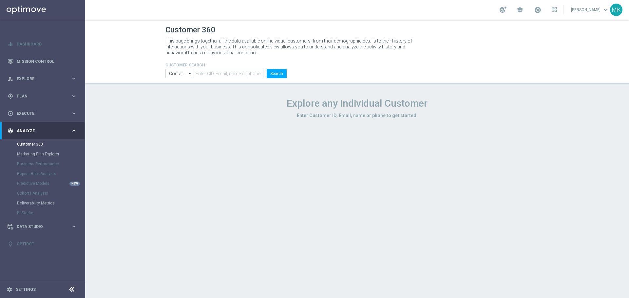  Describe the element at coordinates (42, 44) in the screenshot. I see `div: Dashboard` at that location.